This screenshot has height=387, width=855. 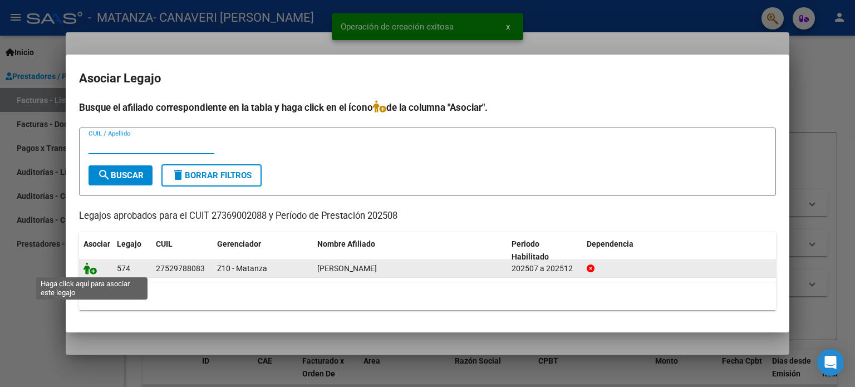 I want to click on mat-icon: search, so click(x=104, y=175).